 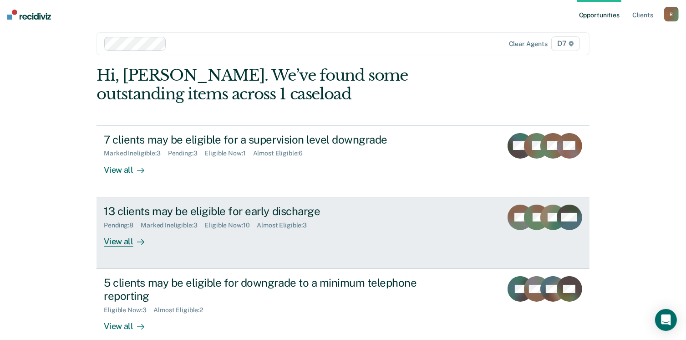 I want to click on div: Pending : 8, so click(x=122, y=225).